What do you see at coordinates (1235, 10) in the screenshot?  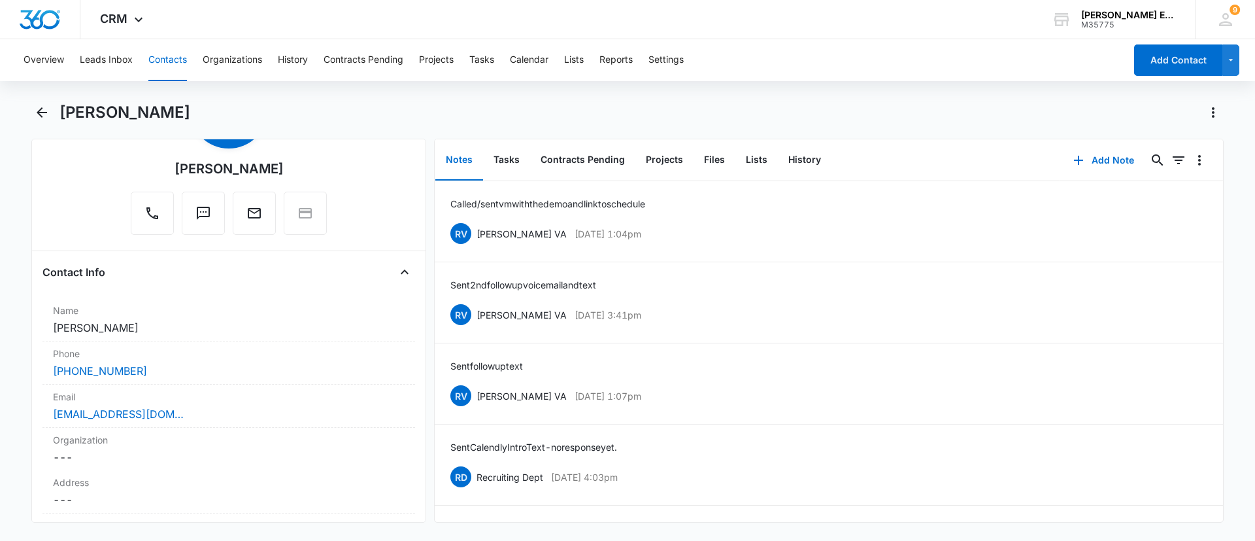 I see `span: 9` at bounding box center [1235, 10].